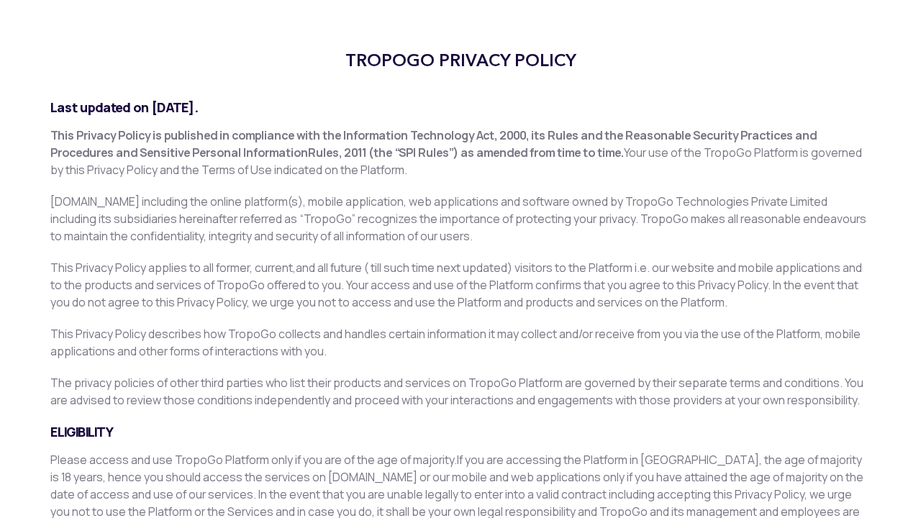 The image size is (921, 518). I want to click on p: Your use of the TropoGo Platform is governed by this Privacy Policy and the Terms of Use indicate..., so click(461, 153).